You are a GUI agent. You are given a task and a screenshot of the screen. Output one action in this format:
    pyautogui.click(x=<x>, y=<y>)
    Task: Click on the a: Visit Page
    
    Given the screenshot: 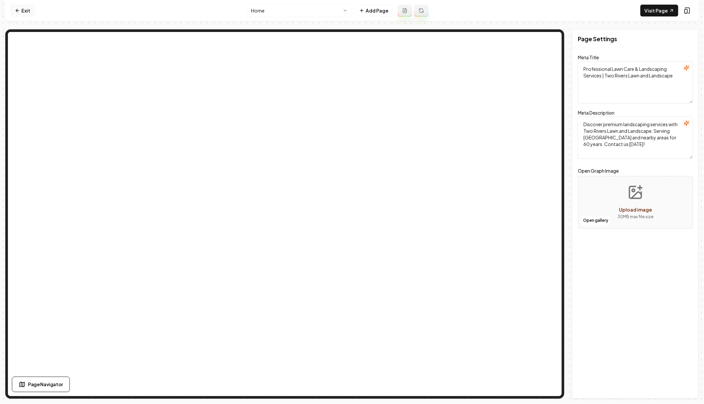 What is the action you would take?
    pyautogui.click(x=659, y=11)
    